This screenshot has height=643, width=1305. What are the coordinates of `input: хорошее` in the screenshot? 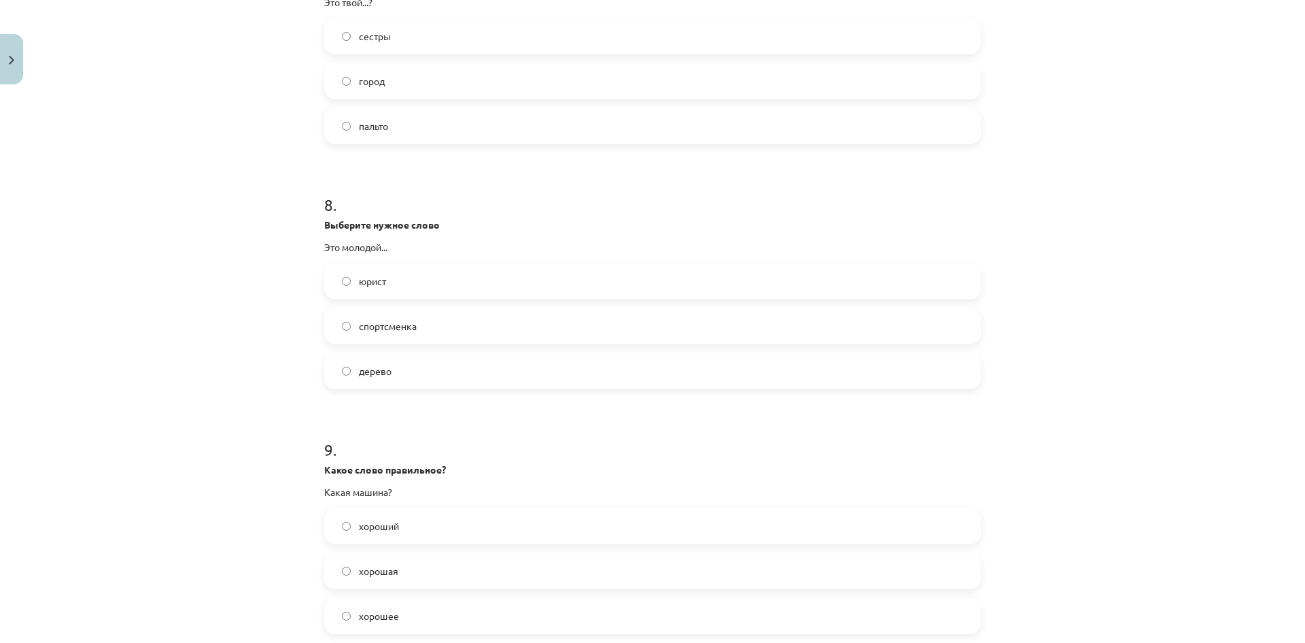 It's located at (346, 615).